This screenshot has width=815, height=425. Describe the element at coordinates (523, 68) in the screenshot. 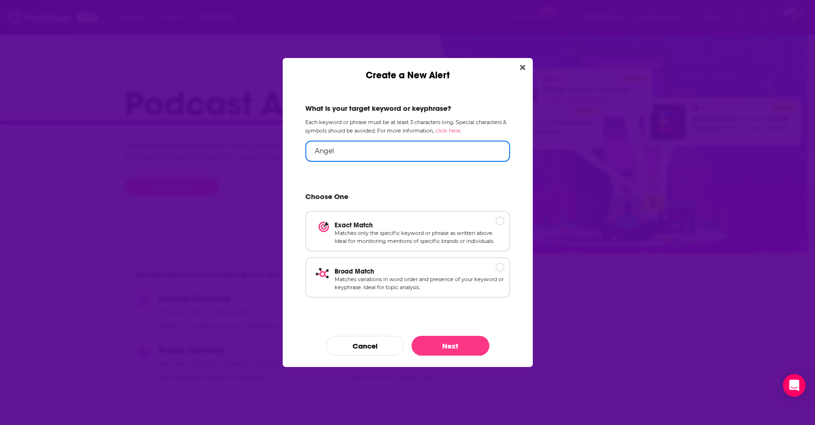

I see `button: Close` at that location.